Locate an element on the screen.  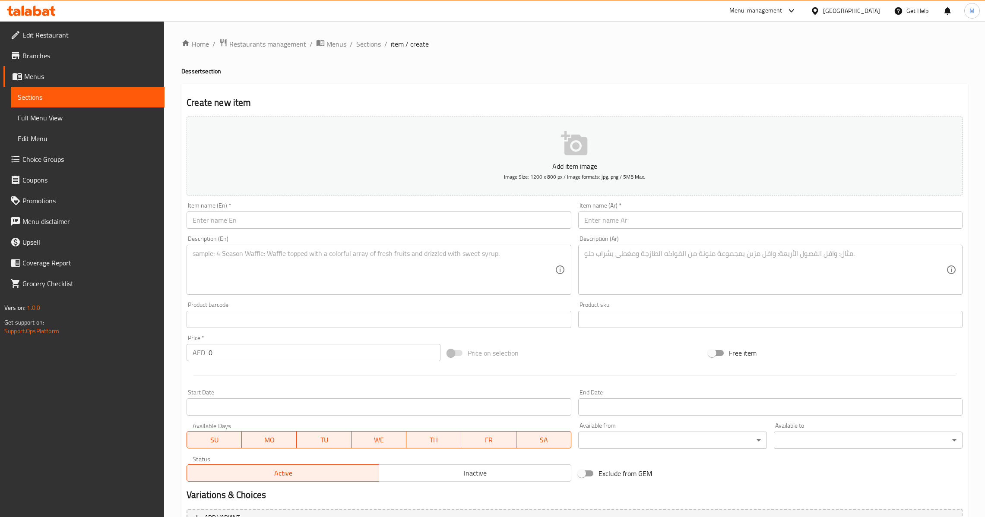
span: Exclude from GEM is located at coordinates (625, 474).